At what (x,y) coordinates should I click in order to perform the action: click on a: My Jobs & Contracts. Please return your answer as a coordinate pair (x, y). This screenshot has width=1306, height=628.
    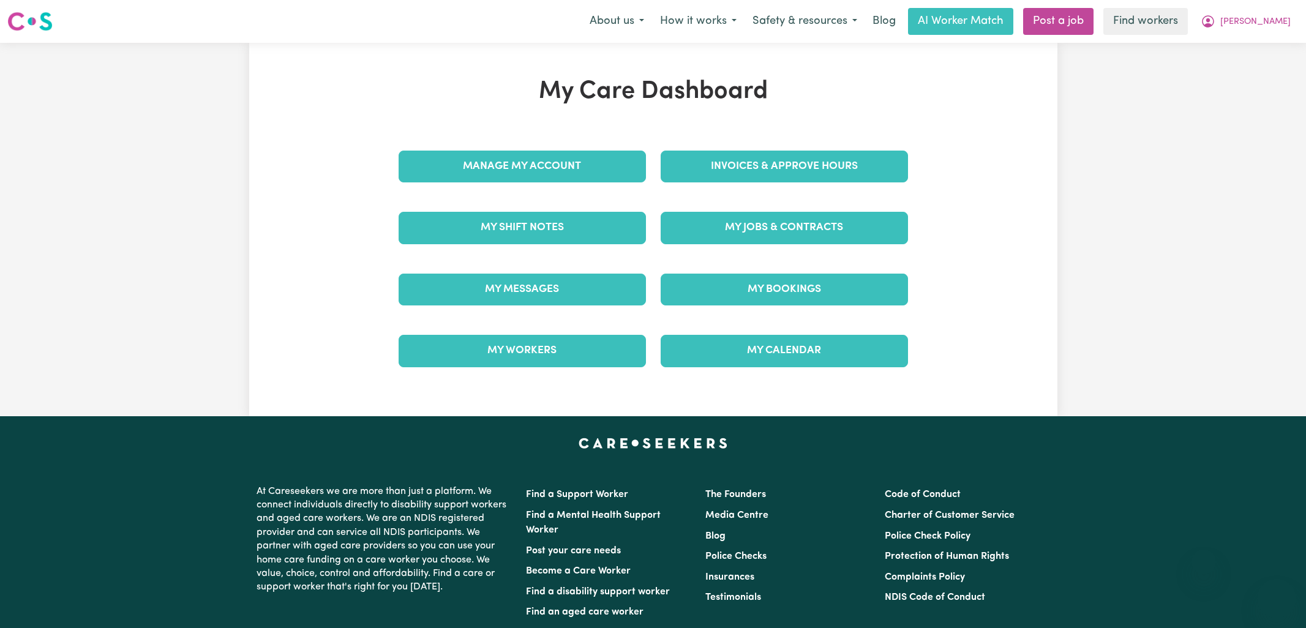
    Looking at the image, I should click on (785, 228).